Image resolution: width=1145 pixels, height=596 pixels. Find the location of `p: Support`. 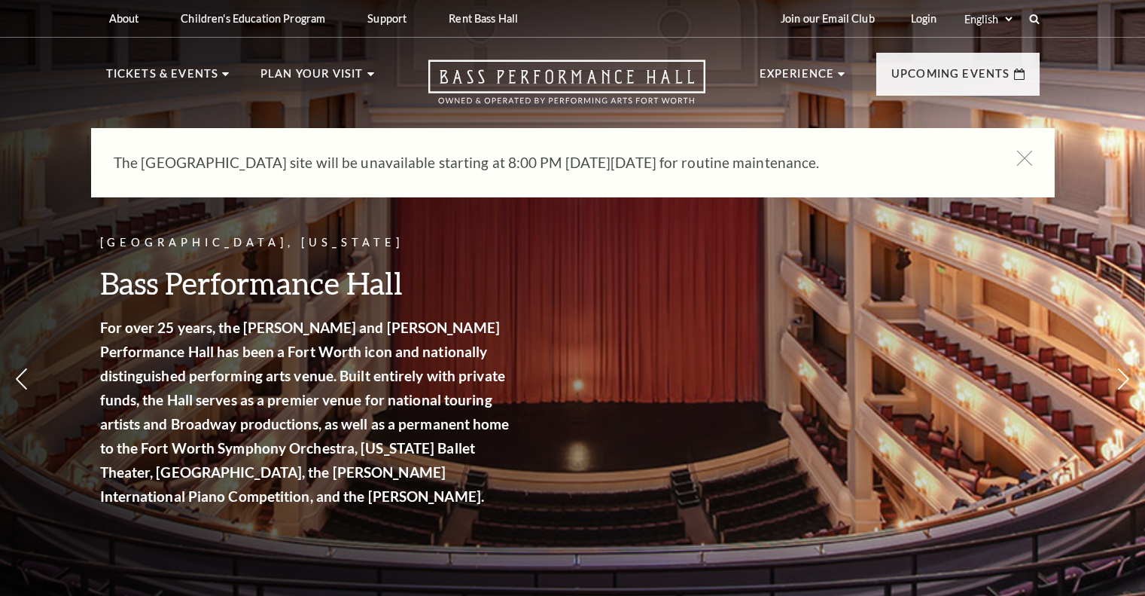

p: Support is located at coordinates (387, 18).